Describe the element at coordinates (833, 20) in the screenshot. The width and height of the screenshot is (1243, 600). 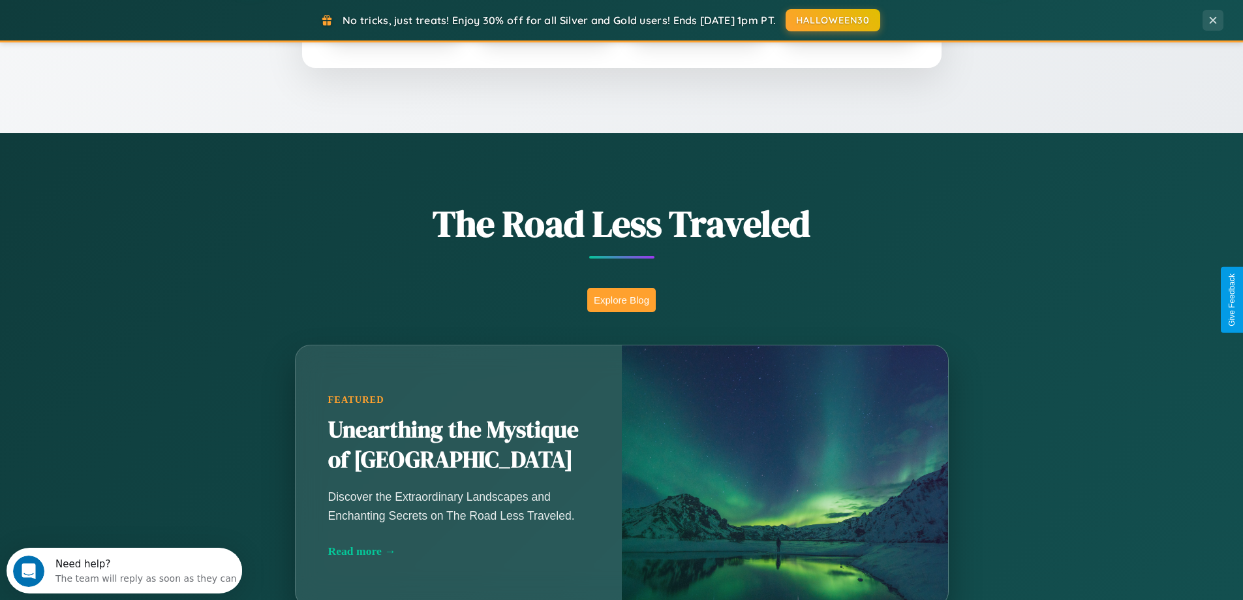
I see `button: HALLOWEEN30` at that location.